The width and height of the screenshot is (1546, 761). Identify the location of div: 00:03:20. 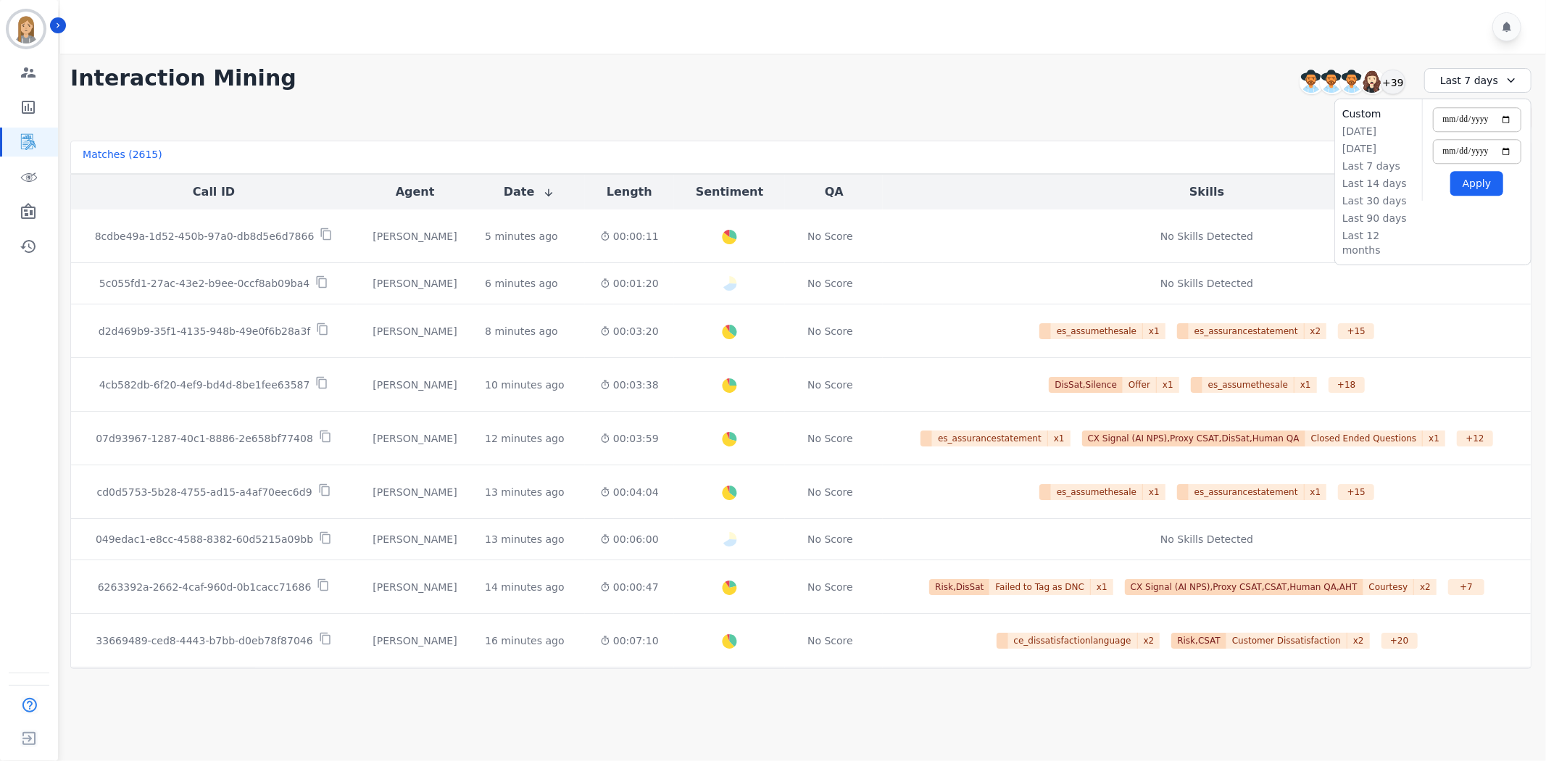
(629, 331).